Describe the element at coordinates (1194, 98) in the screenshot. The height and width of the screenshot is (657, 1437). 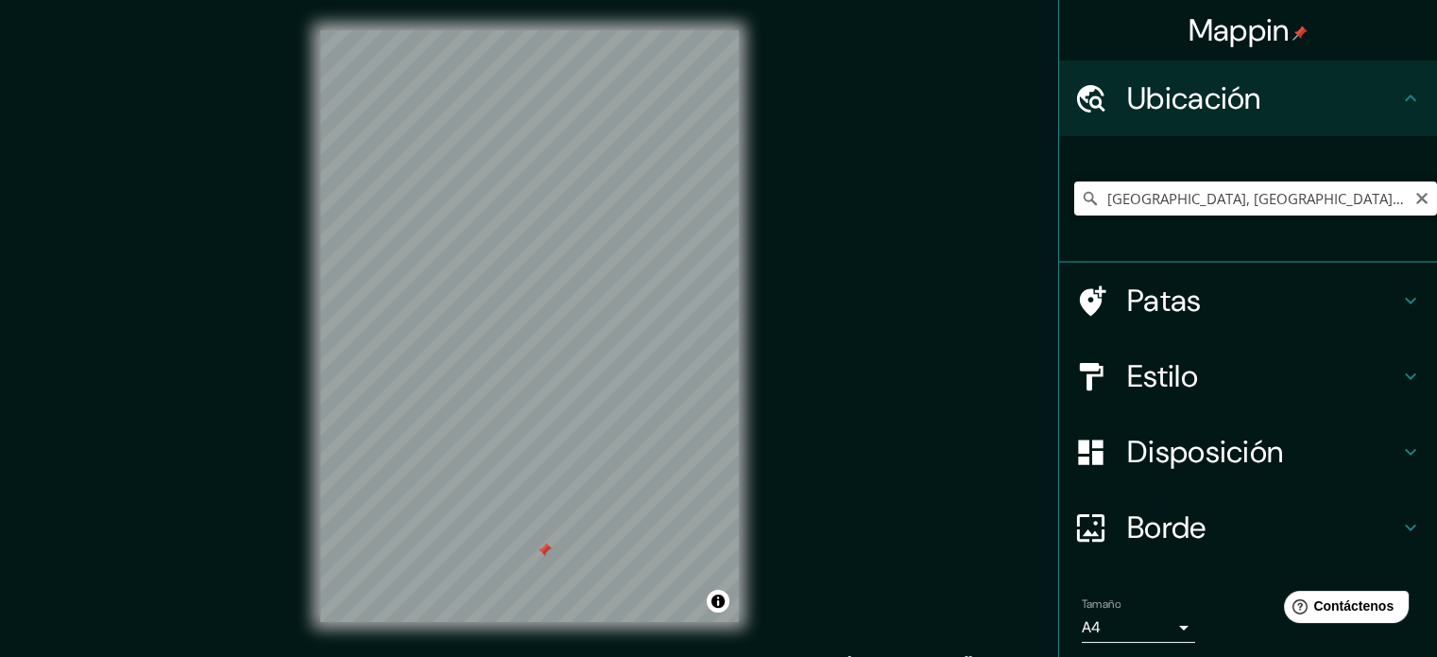
I see `font: Ubicación` at that location.